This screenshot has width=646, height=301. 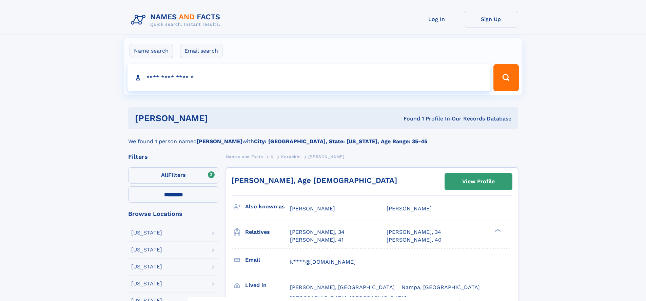 What do you see at coordinates (309, 78) in the screenshot?
I see `input: search input` at bounding box center [309, 78].